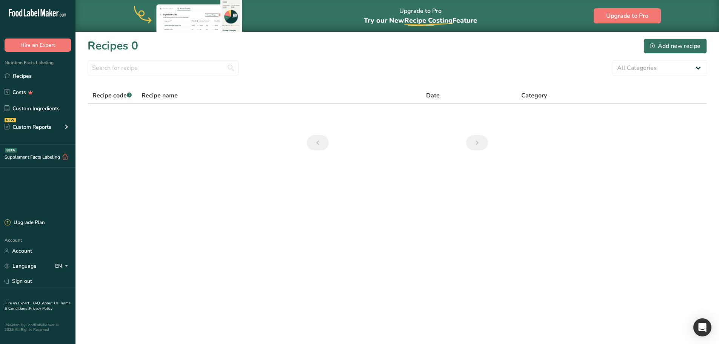 The image size is (719, 344). Describe the element at coordinates (627, 16) in the screenshot. I see `span: Upgrade to Pro` at that location.